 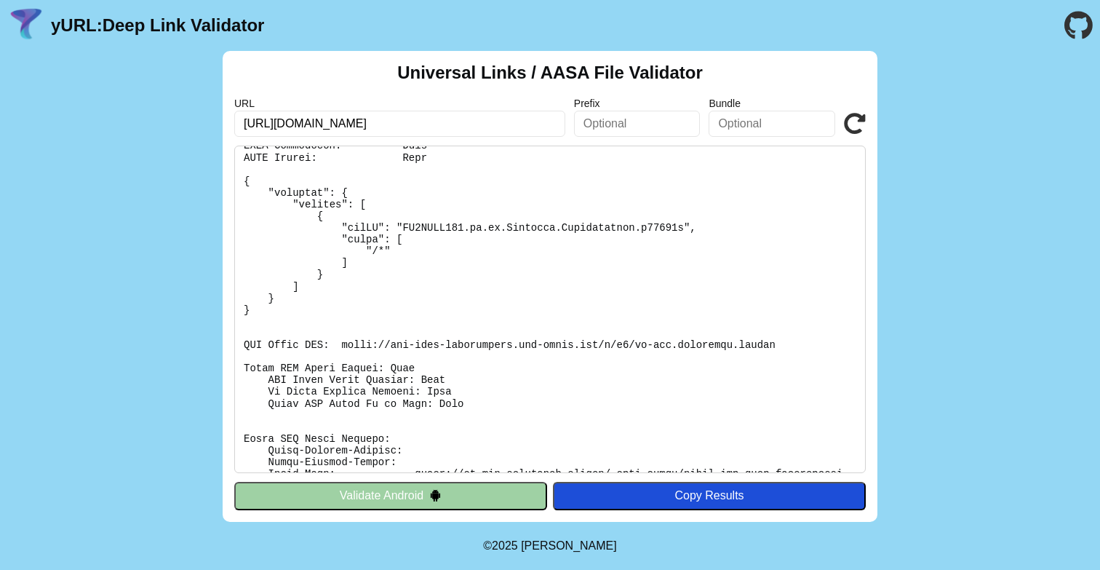 I want to click on label: URL, so click(x=399, y=103).